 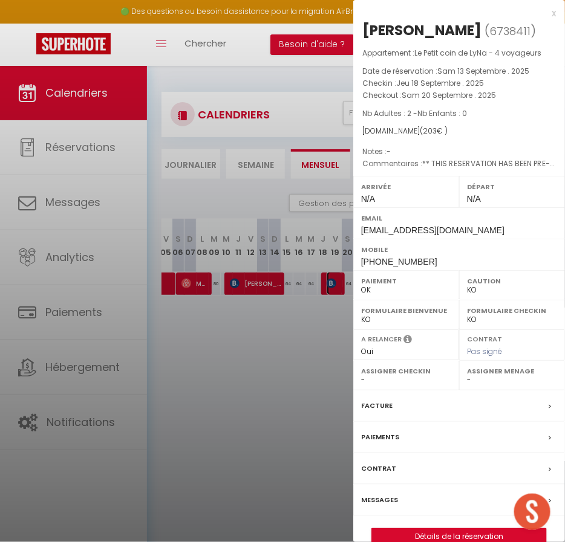 What do you see at coordinates (429, 131) in the screenshot?
I see `span: 203` at bounding box center [429, 131].